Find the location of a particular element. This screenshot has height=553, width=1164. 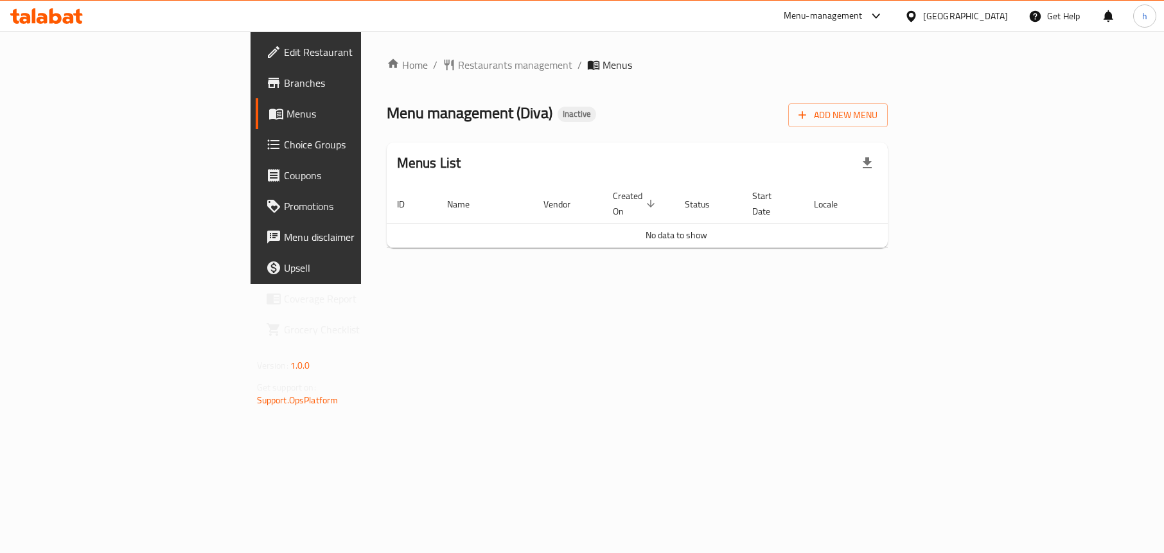

span: Choice Groups is located at coordinates (359, 145).